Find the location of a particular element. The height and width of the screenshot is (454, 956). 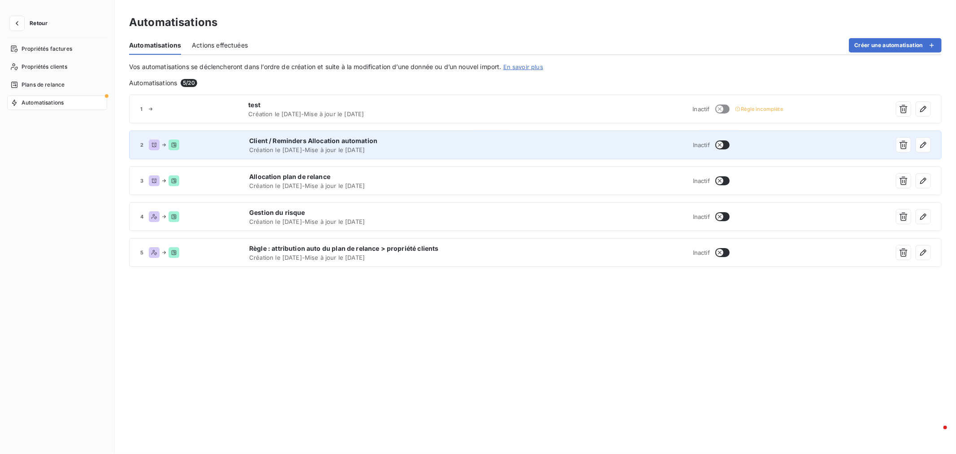

span: Vos automatisations se déclencheront dans l’ordre de création et suite à la modification d’une do... is located at coordinates (315, 66).